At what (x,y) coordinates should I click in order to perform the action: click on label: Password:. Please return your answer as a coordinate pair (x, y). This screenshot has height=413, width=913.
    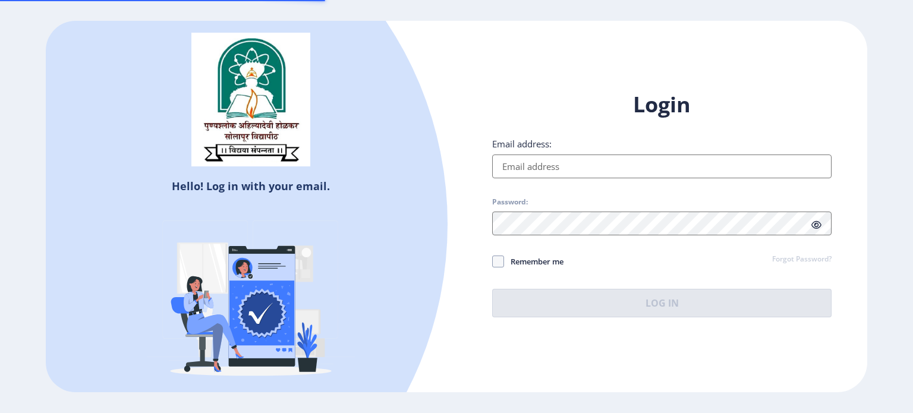
    Looking at the image, I should click on (510, 202).